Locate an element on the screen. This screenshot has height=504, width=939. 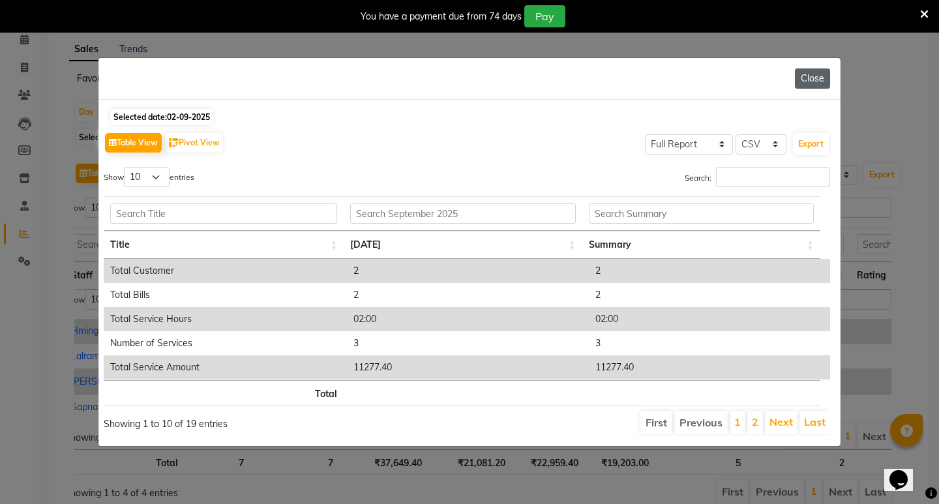
th: Total is located at coordinates (224, 393).